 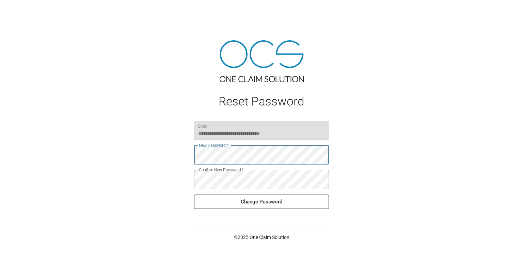 I want to click on img: ocs-logo-tra.png, so click(x=262, y=61).